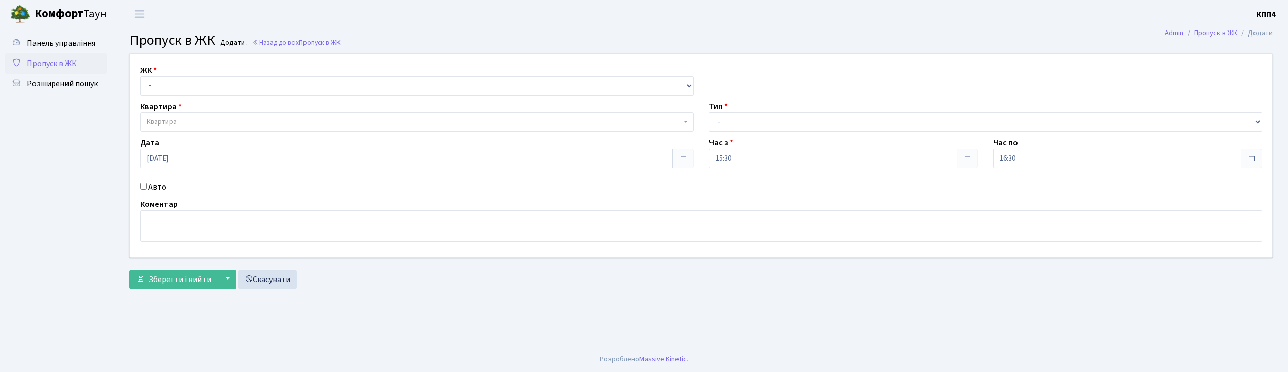 This screenshot has height=372, width=1288. I want to click on img: logo.png, so click(20, 14).